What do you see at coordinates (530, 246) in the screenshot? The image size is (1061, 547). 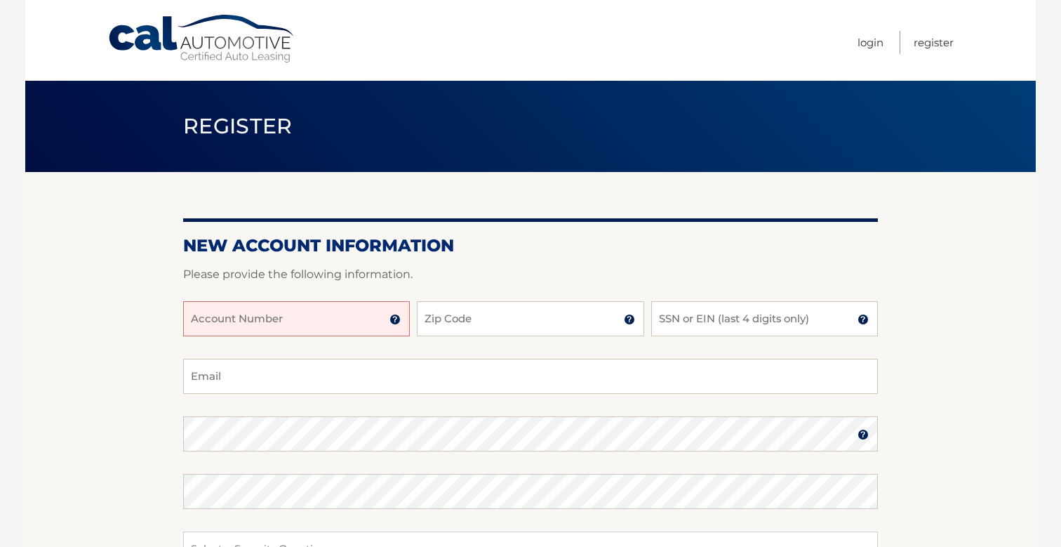 I see `h2: New Account Information` at bounding box center [530, 246].